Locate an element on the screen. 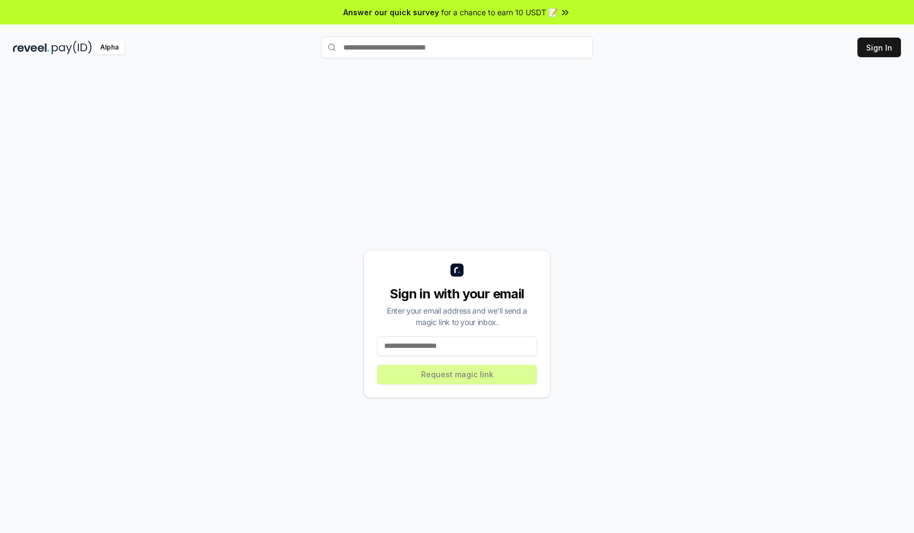 The width and height of the screenshot is (914, 533). img: logo_small is located at coordinates (457, 270).